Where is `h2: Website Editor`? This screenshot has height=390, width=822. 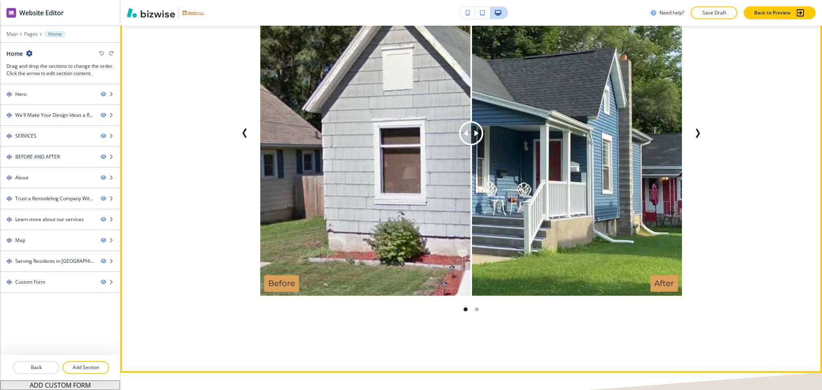
h2: Website Editor is located at coordinates (41, 13).